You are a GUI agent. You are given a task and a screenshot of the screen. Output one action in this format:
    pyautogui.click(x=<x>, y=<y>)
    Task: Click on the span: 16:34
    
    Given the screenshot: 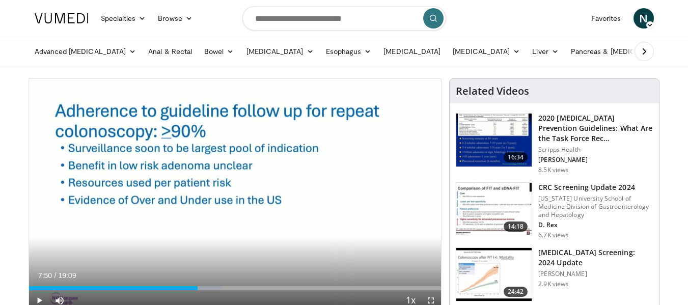 What is the action you would take?
    pyautogui.click(x=516, y=157)
    